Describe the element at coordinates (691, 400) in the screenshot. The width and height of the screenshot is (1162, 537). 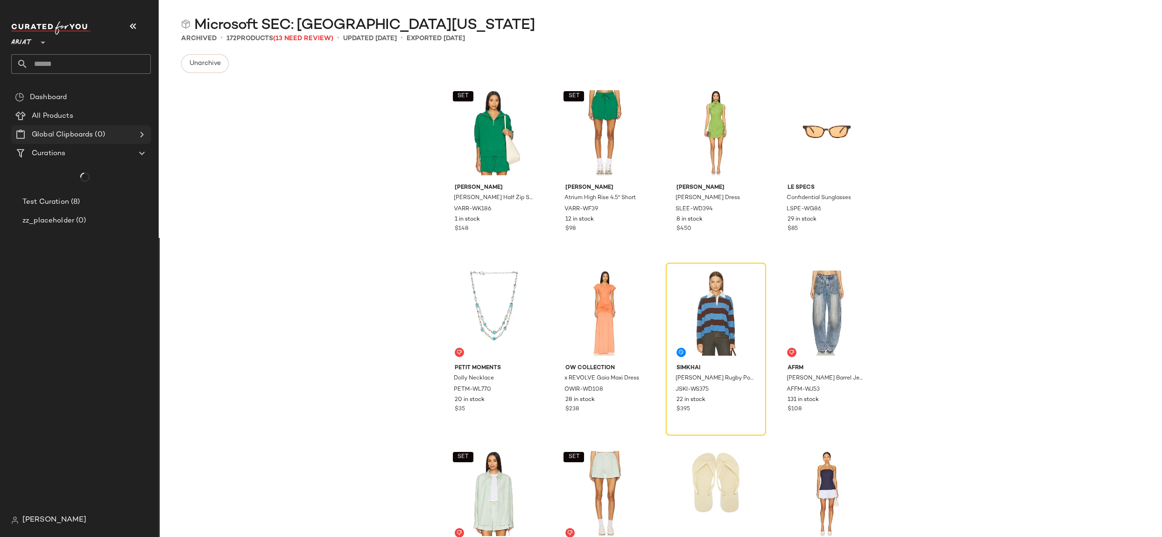
I see `span: 22 in stock` at that location.